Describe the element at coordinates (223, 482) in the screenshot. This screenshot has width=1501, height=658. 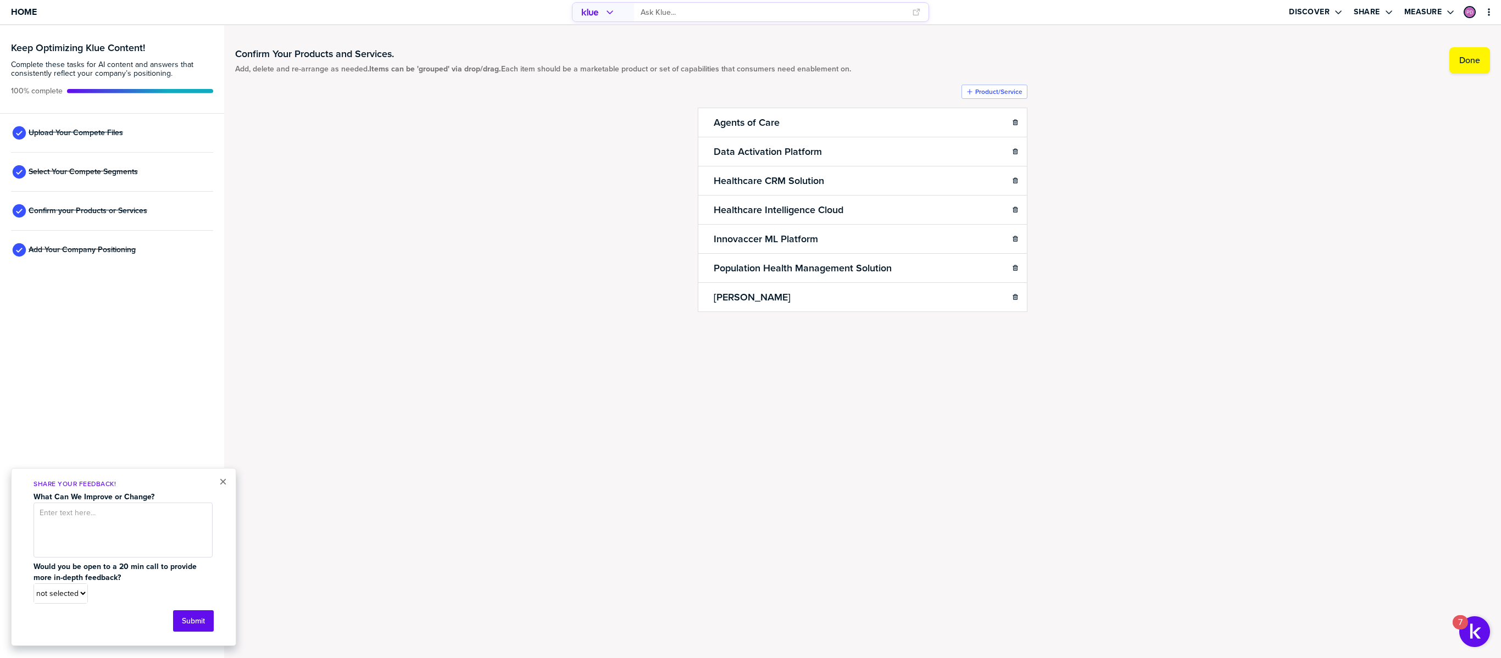
I see `button: Close` at that location.